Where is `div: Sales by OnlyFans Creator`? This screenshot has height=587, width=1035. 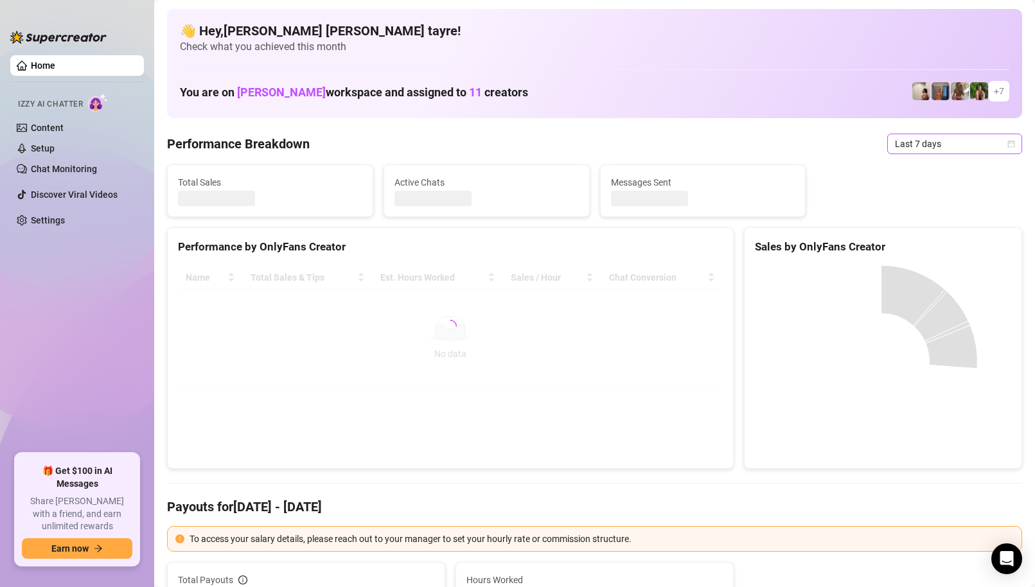
div: Sales by OnlyFans Creator is located at coordinates (883, 247).